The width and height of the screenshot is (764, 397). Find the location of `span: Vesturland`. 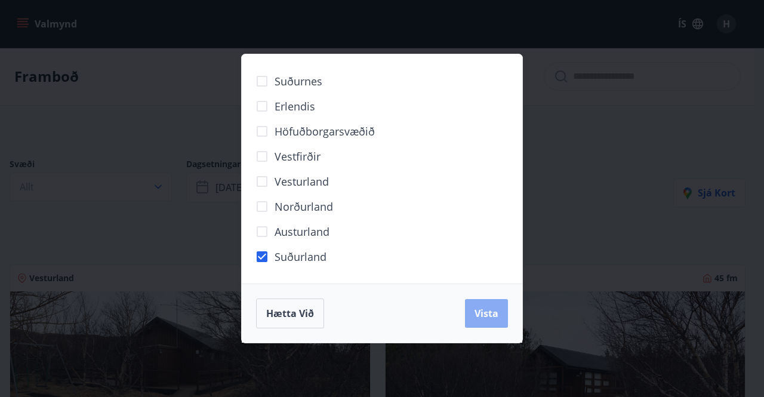

span: Vesturland is located at coordinates (301, 181).